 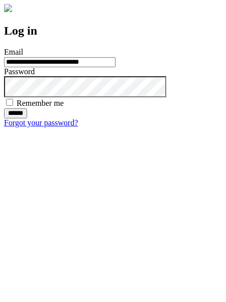 What do you see at coordinates (40, 103) in the screenshot?
I see `label: Remember me` at bounding box center [40, 103].